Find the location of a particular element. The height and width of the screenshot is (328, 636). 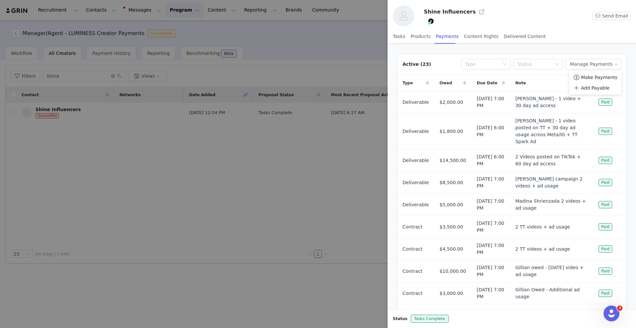

div: Type is located at coordinates (482, 64).